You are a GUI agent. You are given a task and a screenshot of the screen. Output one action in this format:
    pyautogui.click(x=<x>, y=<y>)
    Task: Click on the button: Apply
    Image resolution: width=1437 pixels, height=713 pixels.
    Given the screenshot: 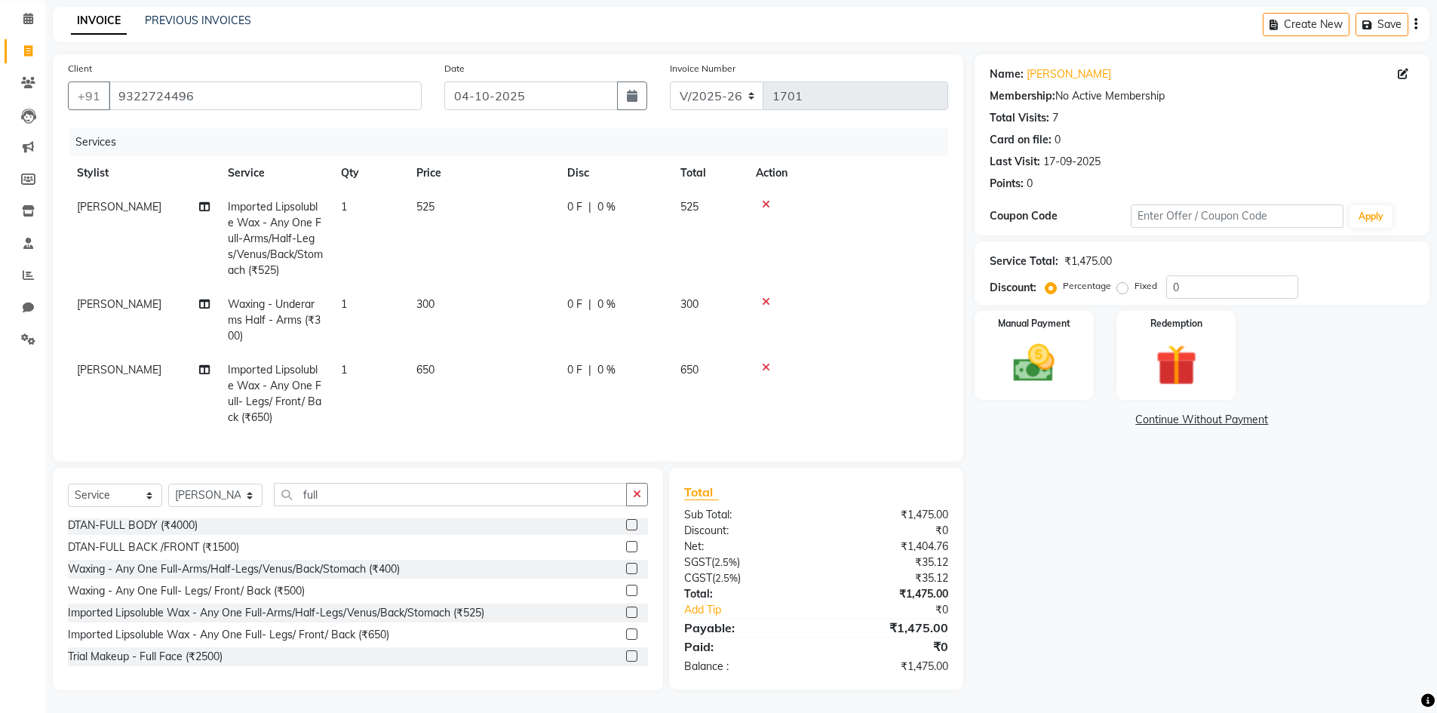 What is the action you would take?
    pyautogui.click(x=1371, y=217)
    